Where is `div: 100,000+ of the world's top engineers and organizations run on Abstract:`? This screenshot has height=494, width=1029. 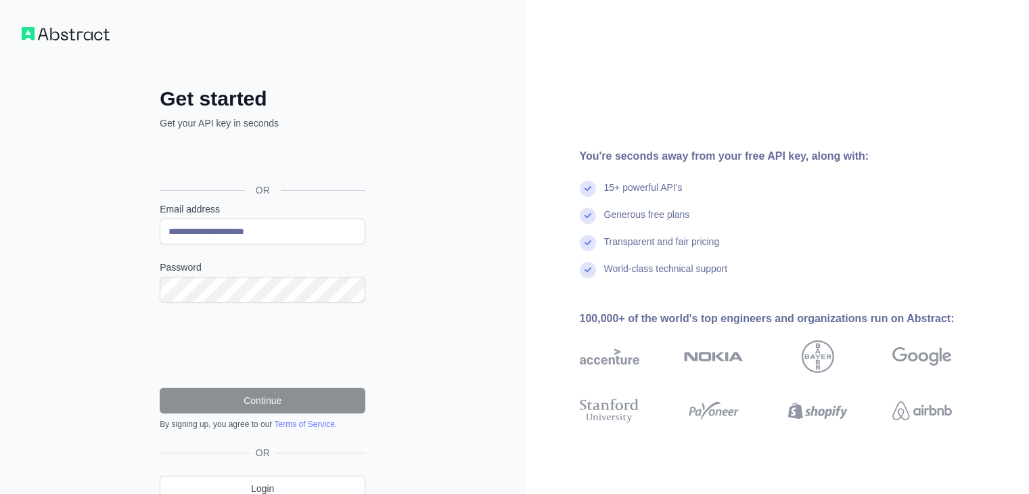
div: 100,000+ of the world's top engineers and organizations run on Abstract: is located at coordinates (788, 319).